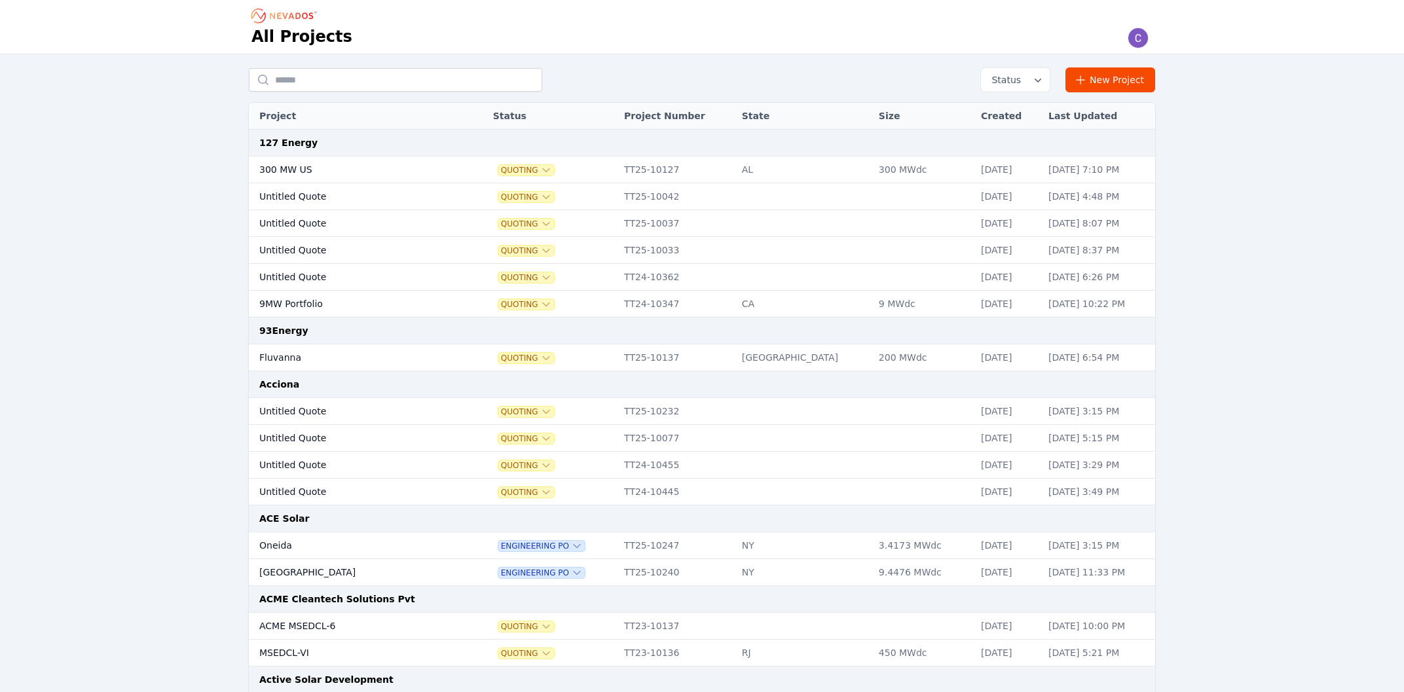  Describe the element at coordinates (1110, 80) in the screenshot. I see `a: New Project` at that location.